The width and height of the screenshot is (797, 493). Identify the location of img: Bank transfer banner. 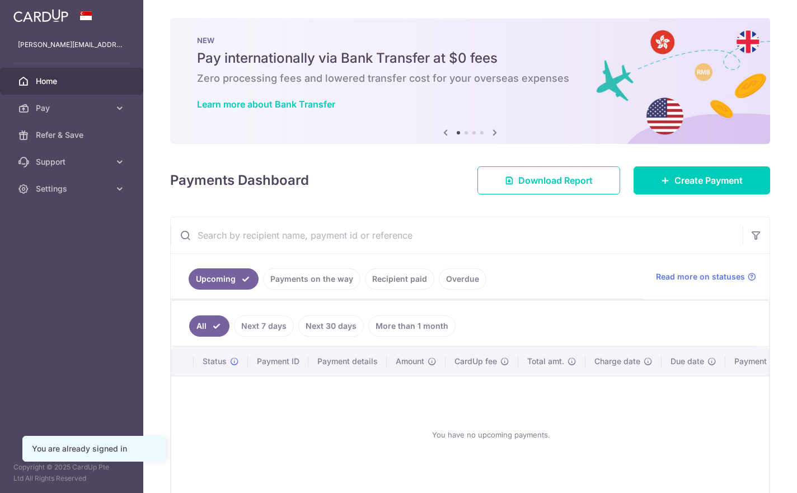
(470, 81).